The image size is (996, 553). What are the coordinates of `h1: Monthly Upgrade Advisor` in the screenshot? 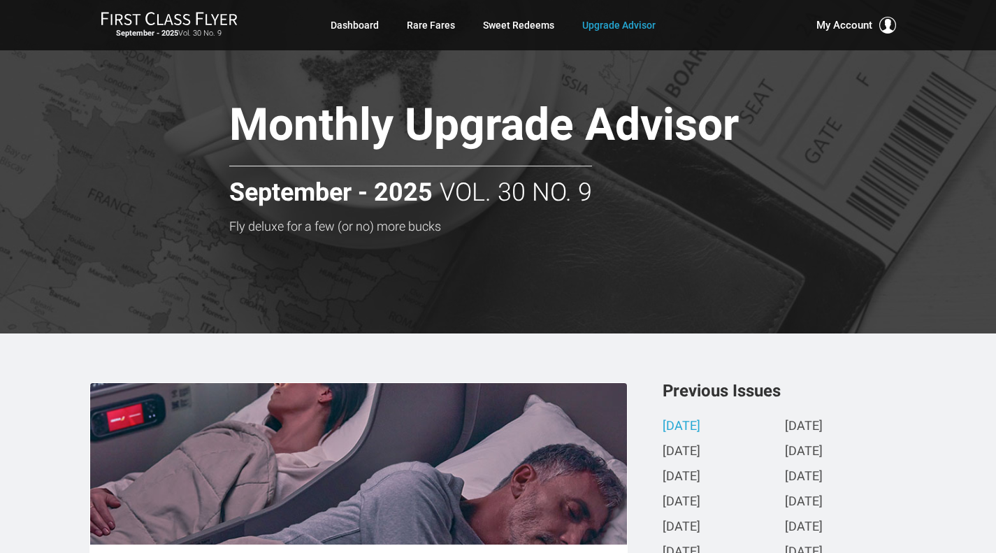 It's located at (533, 127).